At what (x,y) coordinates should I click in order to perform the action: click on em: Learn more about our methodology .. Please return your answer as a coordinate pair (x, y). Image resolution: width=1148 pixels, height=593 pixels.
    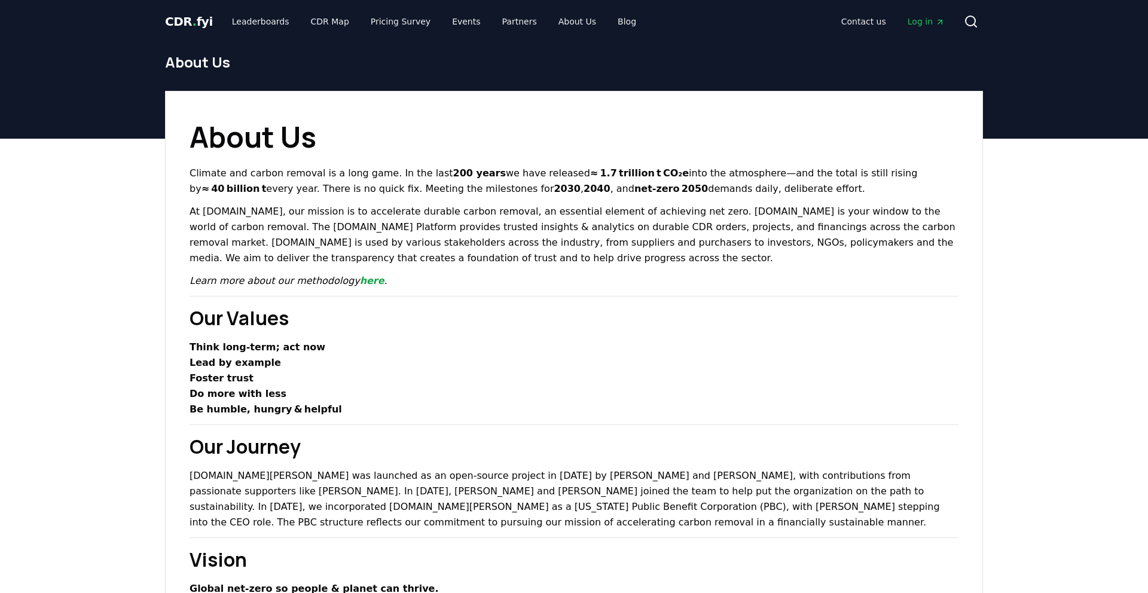
    Looking at the image, I should click on (288, 280).